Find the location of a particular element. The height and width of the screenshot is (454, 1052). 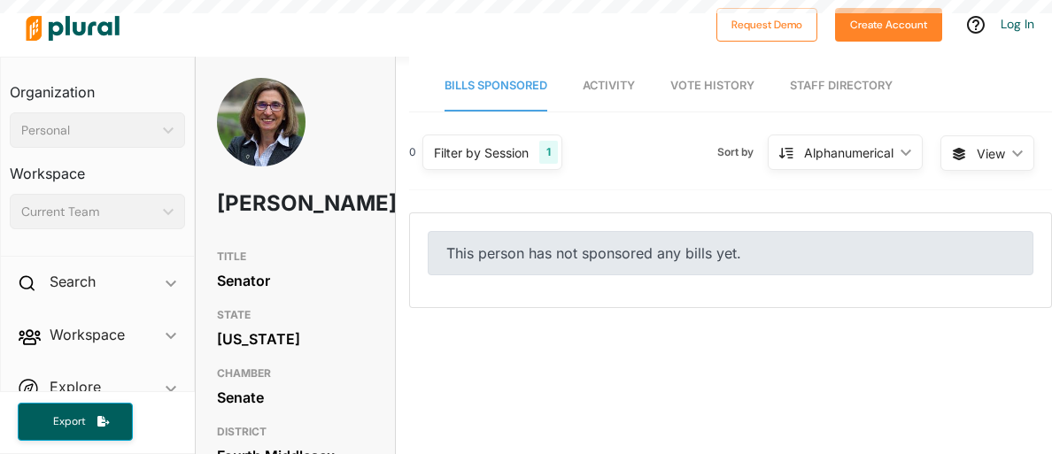

span: View is located at coordinates (991, 153).